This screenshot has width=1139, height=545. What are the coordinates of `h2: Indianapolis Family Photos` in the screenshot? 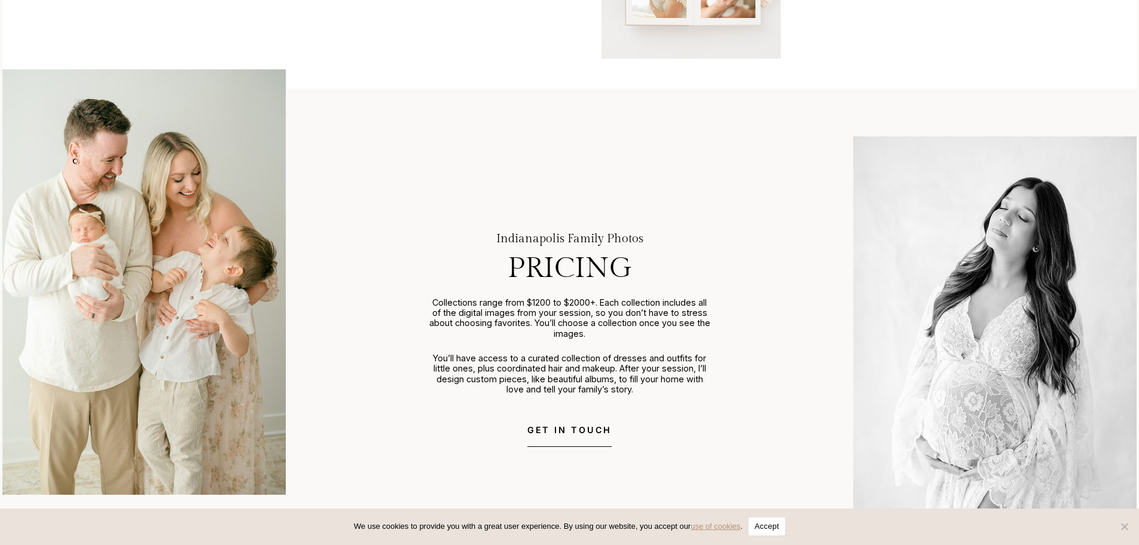 It's located at (570, 241).